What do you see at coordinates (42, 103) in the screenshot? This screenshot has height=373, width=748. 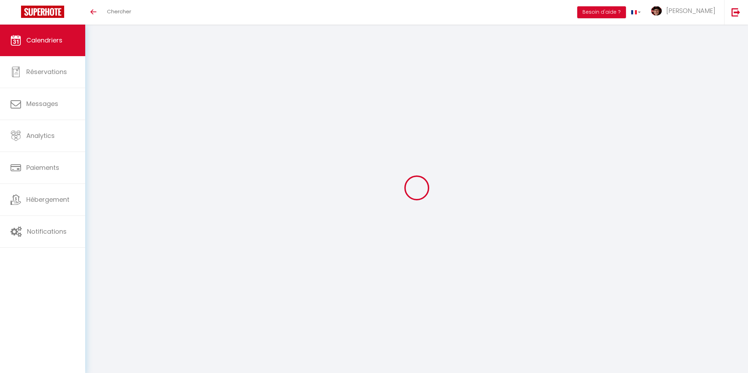 I see `span: Messages` at bounding box center [42, 103].